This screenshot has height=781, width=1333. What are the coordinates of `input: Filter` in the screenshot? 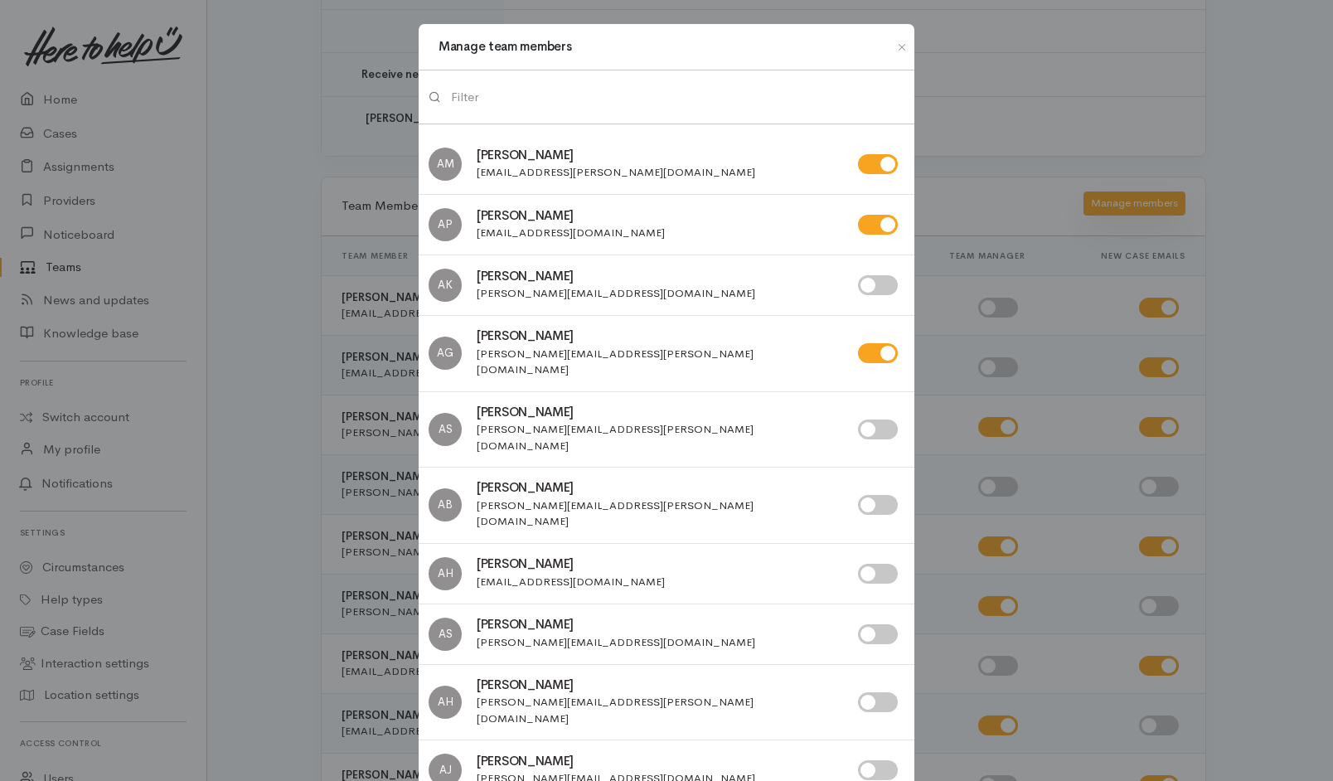 It's located at (677, 97).